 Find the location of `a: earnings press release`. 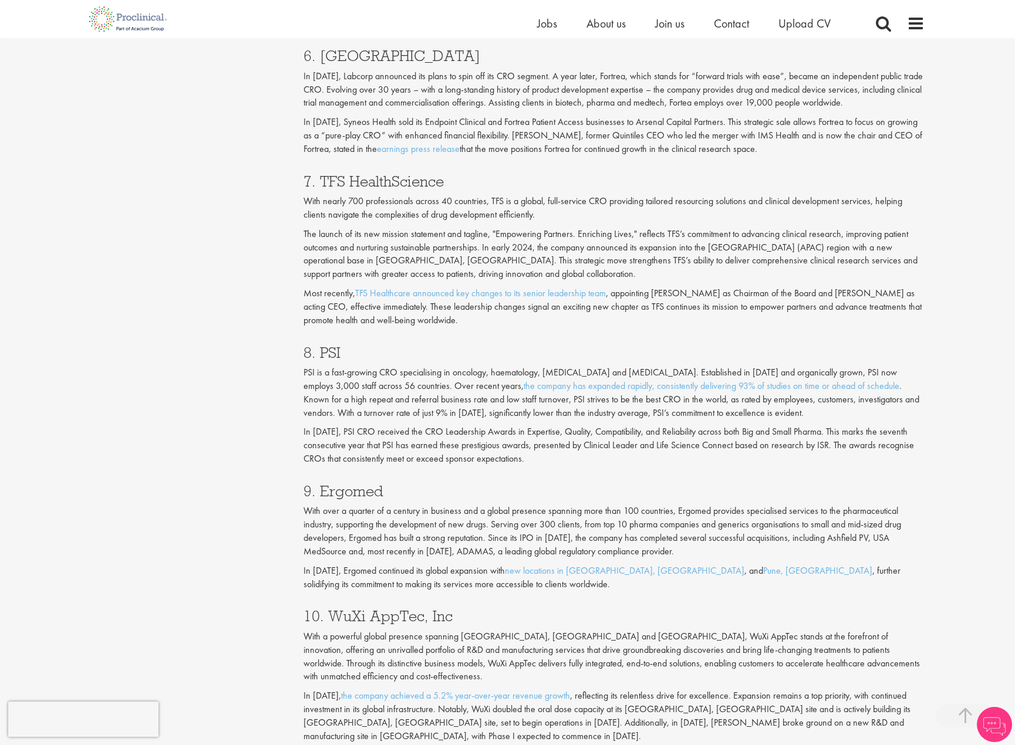

a: earnings press release is located at coordinates (418, 148).